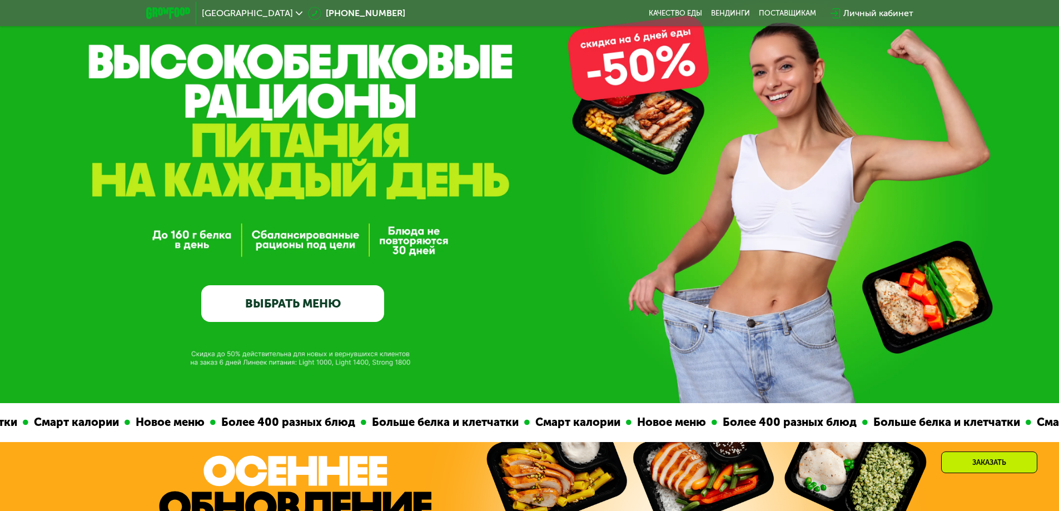  What do you see at coordinates (787, 13) in the screenshot?
I see `div: поставщикам` at bounding box center [787, 13].